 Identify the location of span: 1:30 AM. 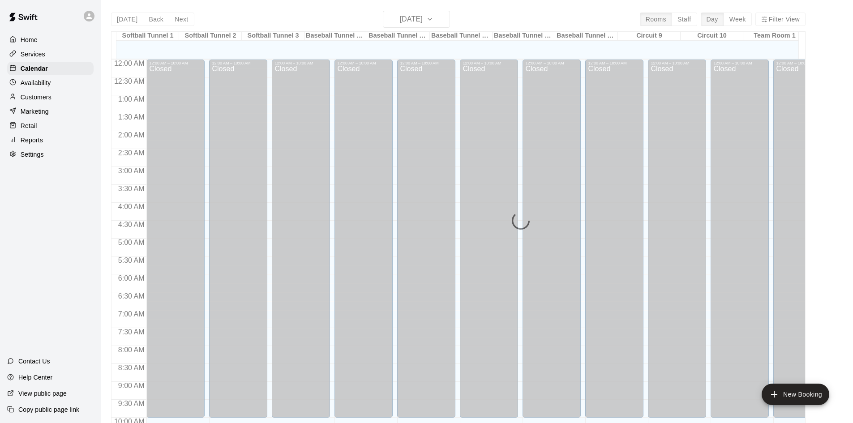
(131, 117).